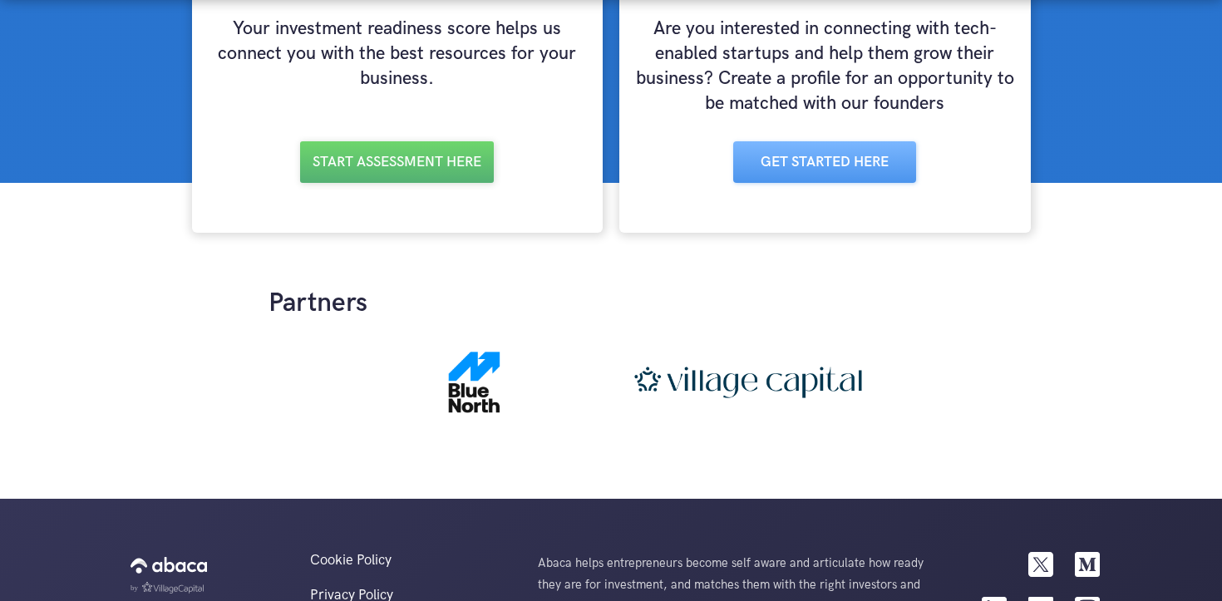 The height and width of the screenshot is (601, 1222). What do you see at coordinates (825, 67) in the screenshot?
I see `h3: Are you interested in connecting with tech-enabled startups and help them grow their business? Cr...` at bounding box center [825, 67].